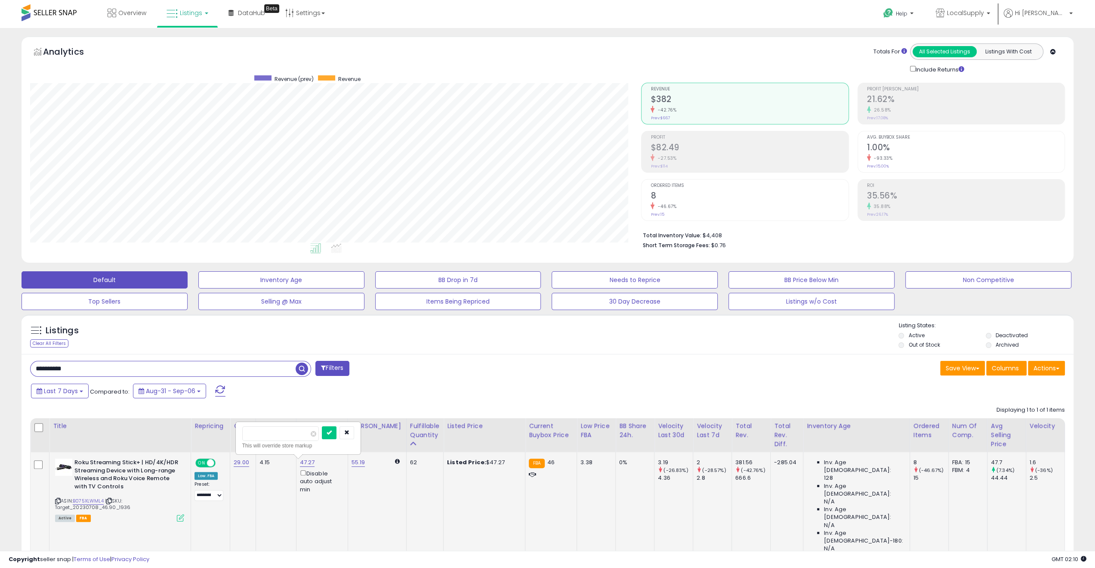 This screenshot has width=1095, height=568. I want to click on a: Terms of Use, so click(92, 559).